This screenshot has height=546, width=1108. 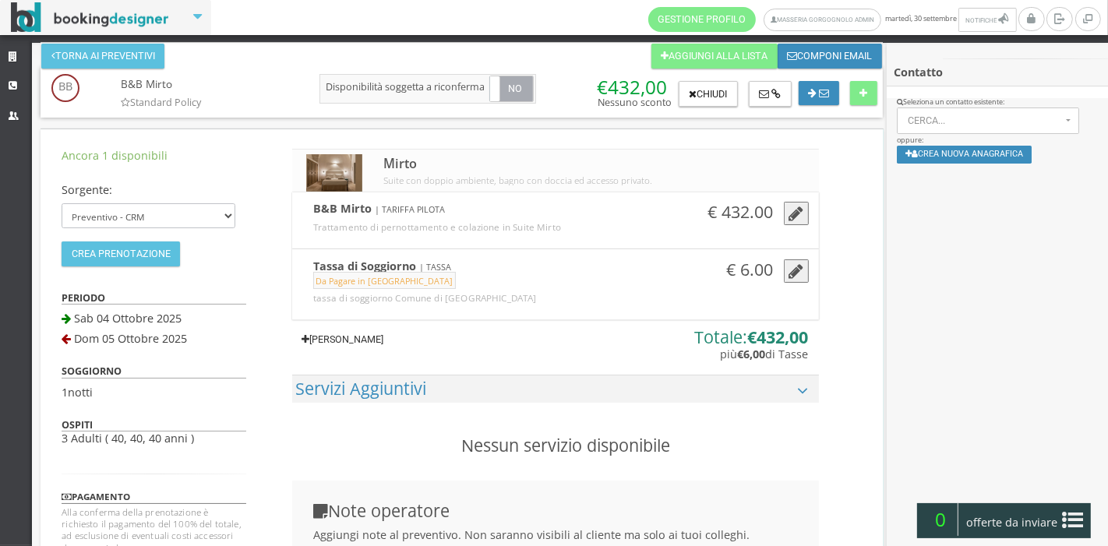 I want to click on a: Masseria Gorgognolo Admin, so click(x=822, y=19).